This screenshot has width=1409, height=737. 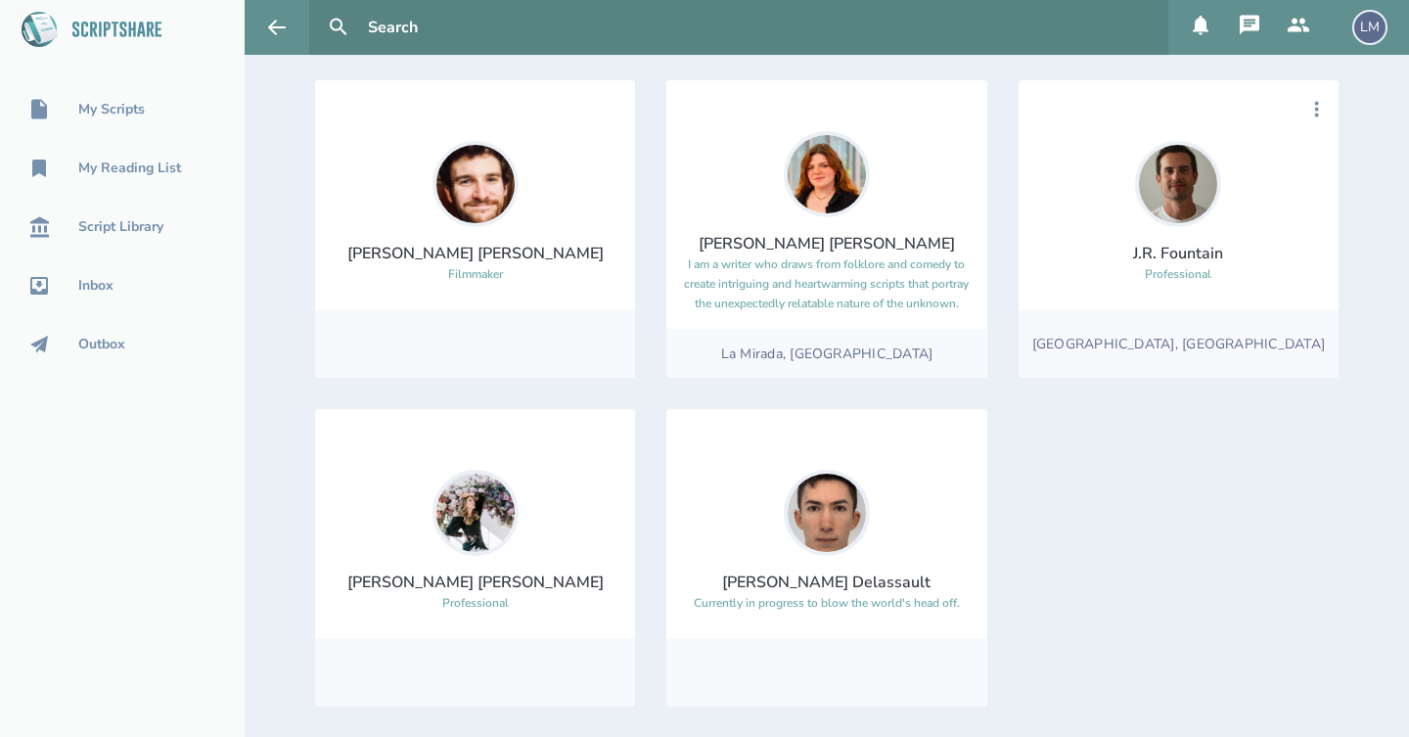 What do you see at coordinates (1369, 27) in the screenshot?
I see `div: LM` at bounding box center [1369, 27].